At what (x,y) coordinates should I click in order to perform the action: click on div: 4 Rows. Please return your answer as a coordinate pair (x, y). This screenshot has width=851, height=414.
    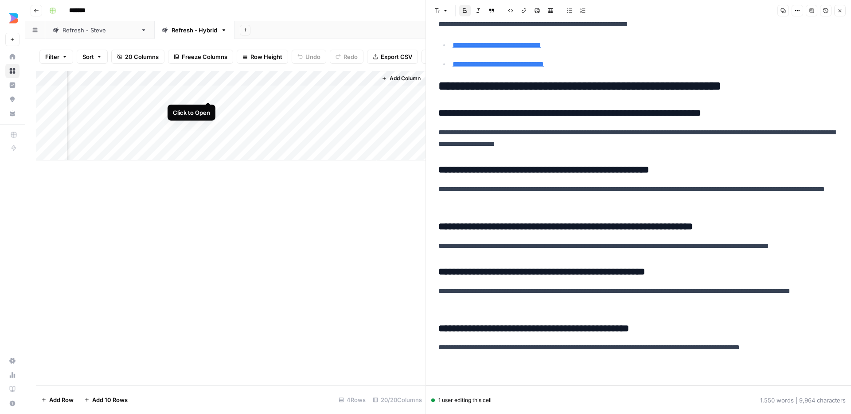
    Looking at the image, I should click on (352, 400).